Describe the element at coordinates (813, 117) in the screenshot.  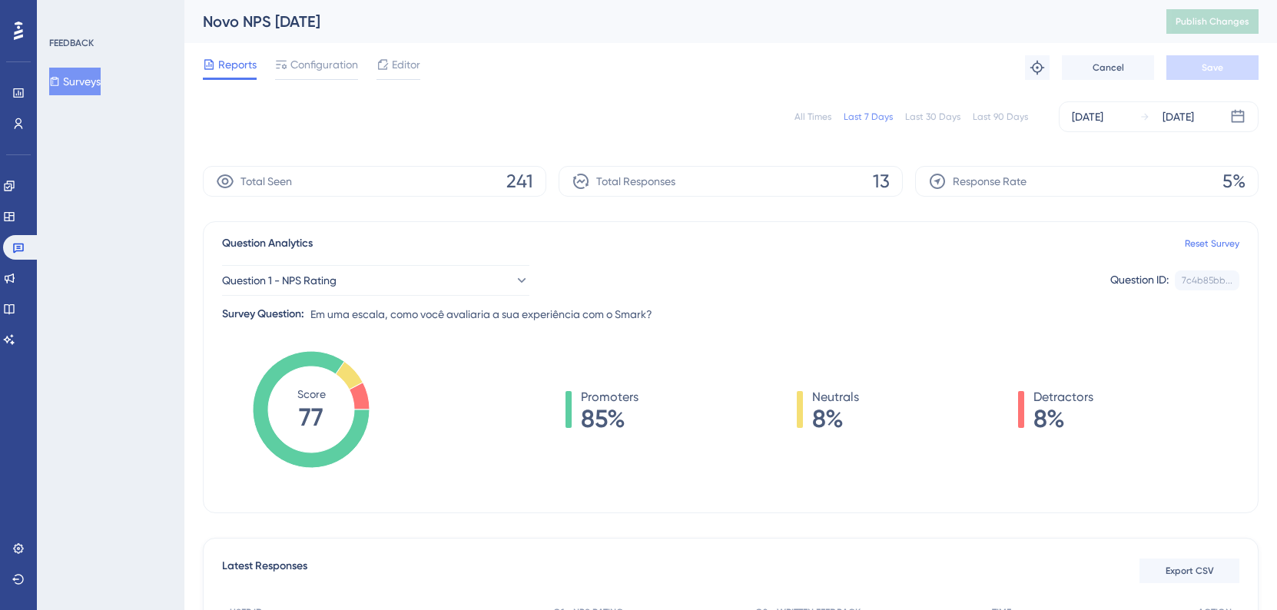
I see `div: All Times` at that location.